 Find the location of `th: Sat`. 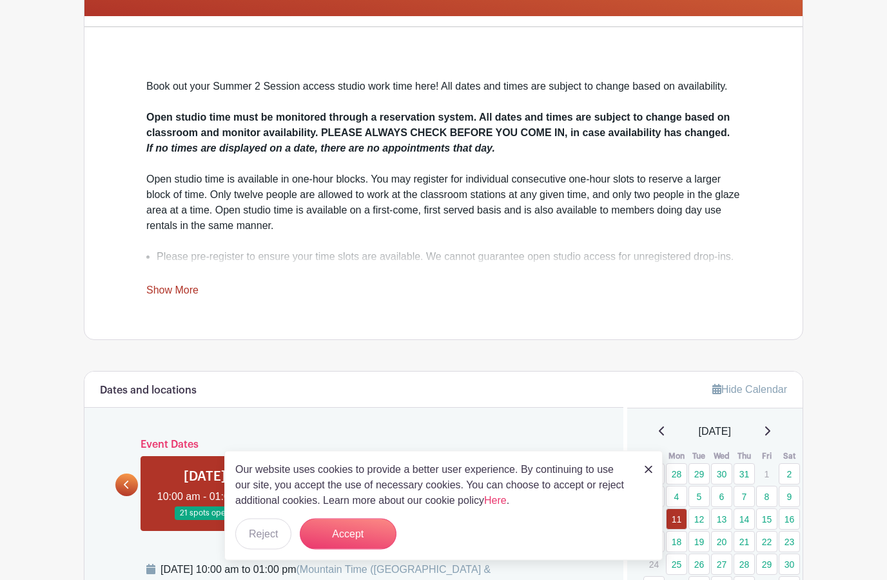

th: Sat is located at coordinates (789, 457).